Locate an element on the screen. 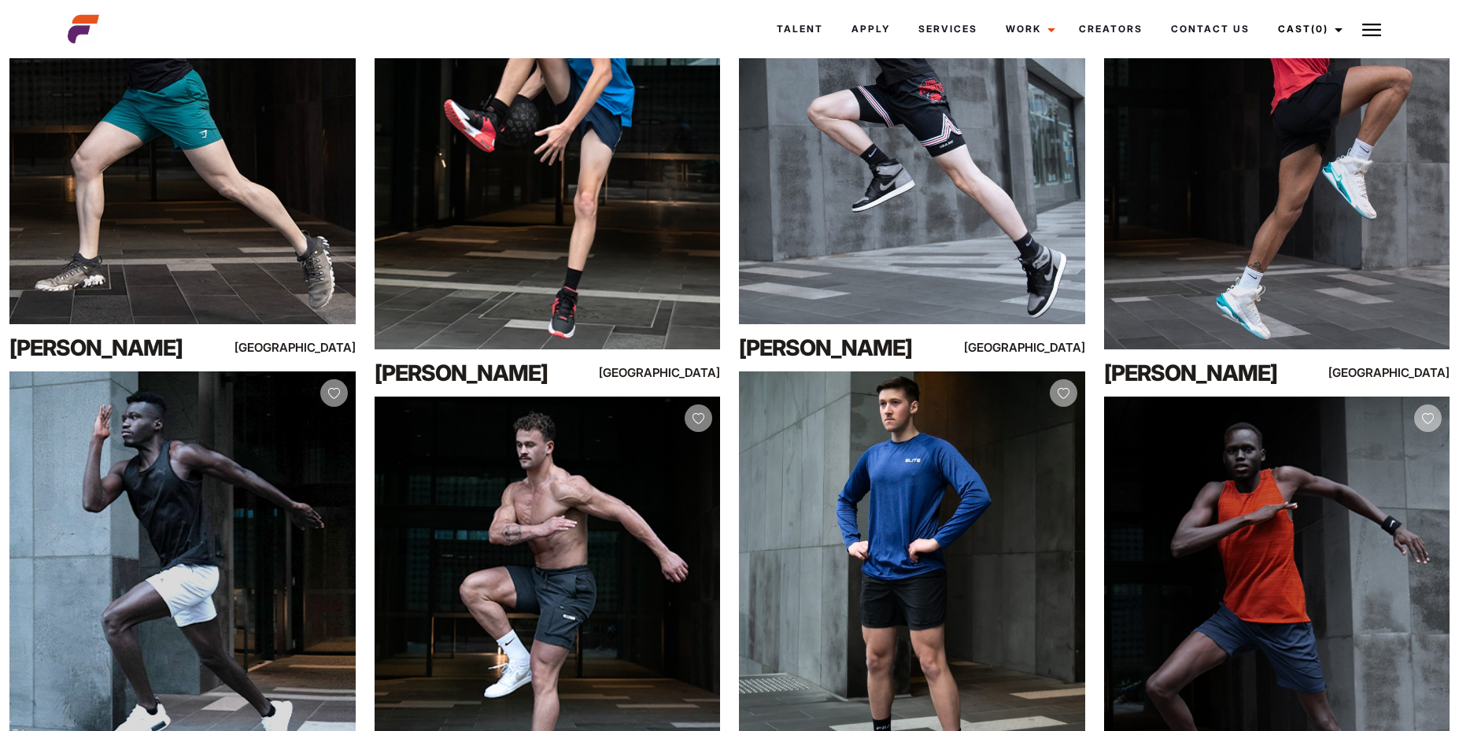 The image size is (1459, 731). a: Apply is located at coordinates (870, 29).